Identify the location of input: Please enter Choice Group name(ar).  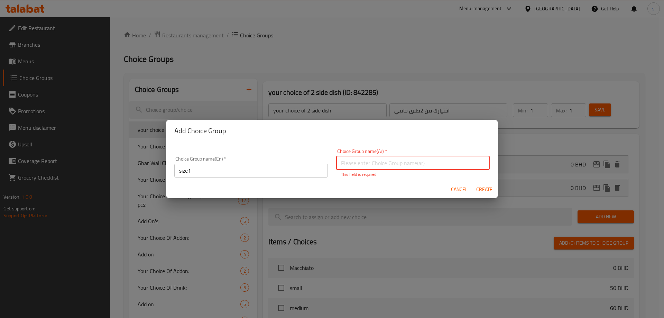
(413, 163).